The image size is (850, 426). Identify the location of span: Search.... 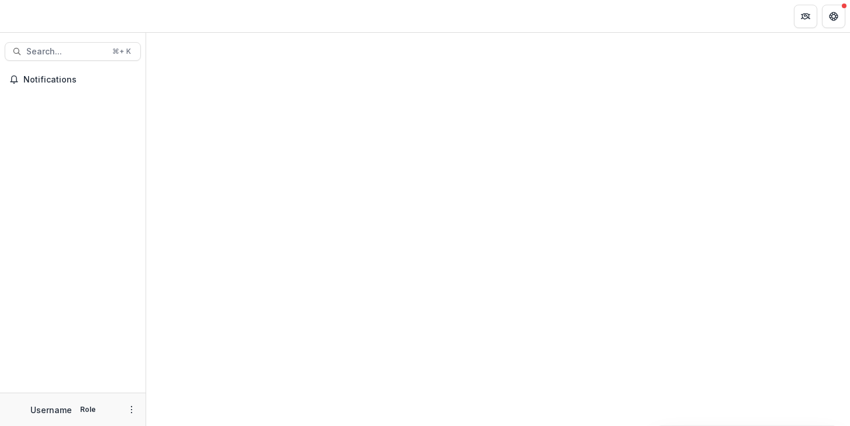
(65, 51).